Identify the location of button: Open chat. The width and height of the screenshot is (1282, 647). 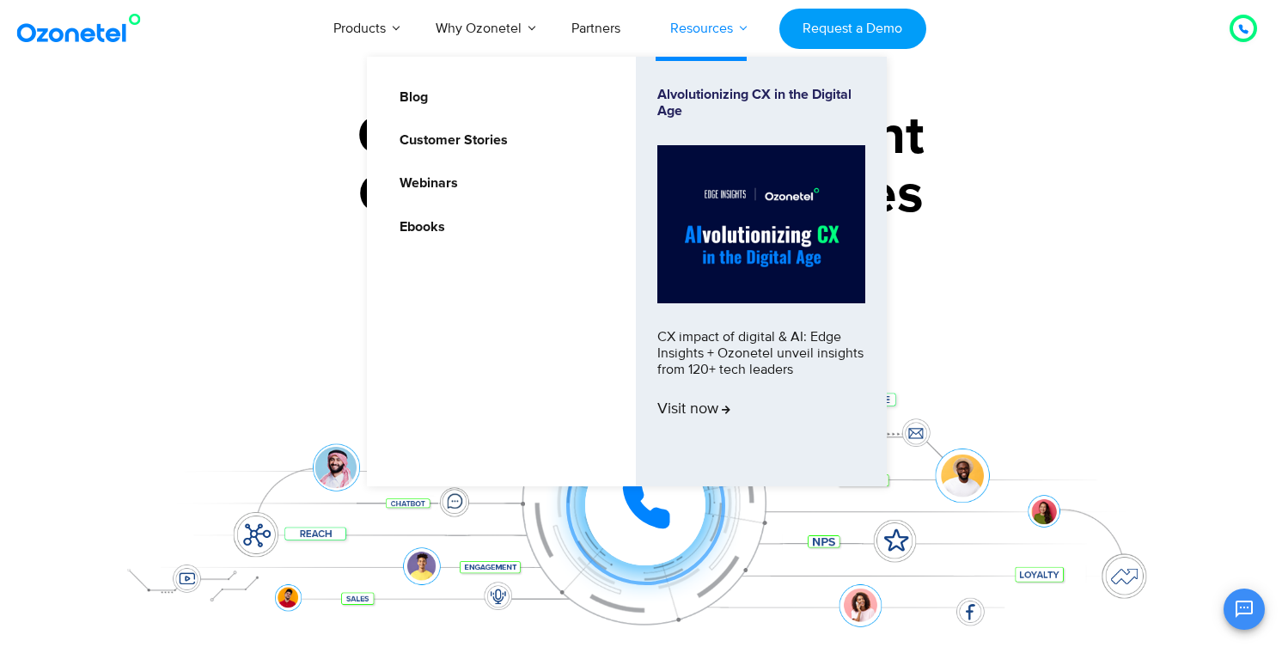
(1244, 609).